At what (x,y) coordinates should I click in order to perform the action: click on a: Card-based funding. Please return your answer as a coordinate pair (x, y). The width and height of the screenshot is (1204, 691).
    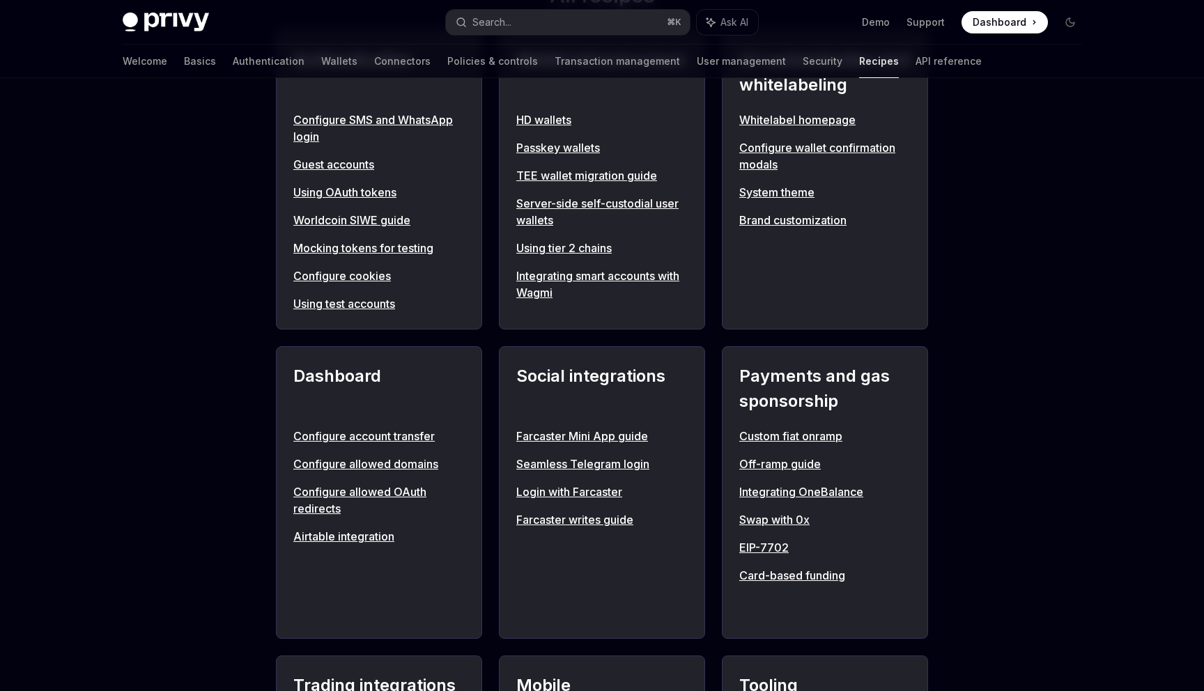
    Looking at the image, I should click on (825, 575).